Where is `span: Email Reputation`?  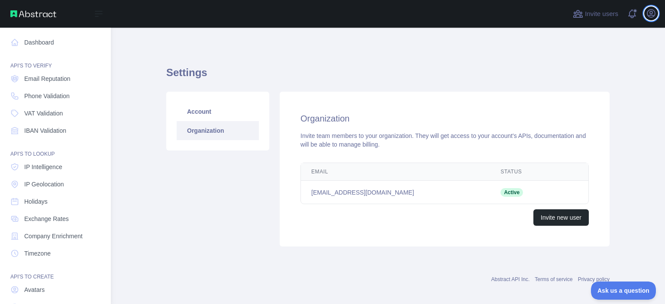 span: Email Reputation is located at coordinates (47, 79).